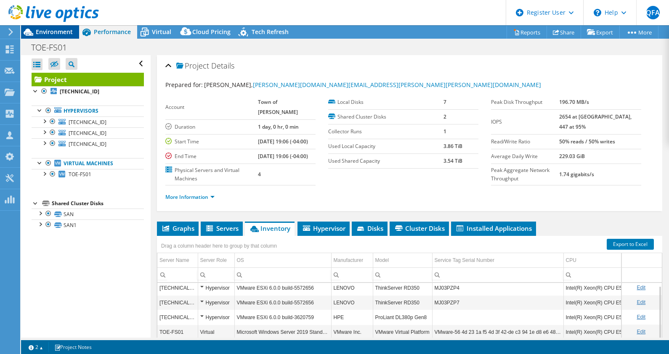 Image resolution: width=669 pixels, height=354 pixels. What do you see at coordinates (88, 214) in the screenshot?
I see `a: SAN` at bounding box center [88, 214].